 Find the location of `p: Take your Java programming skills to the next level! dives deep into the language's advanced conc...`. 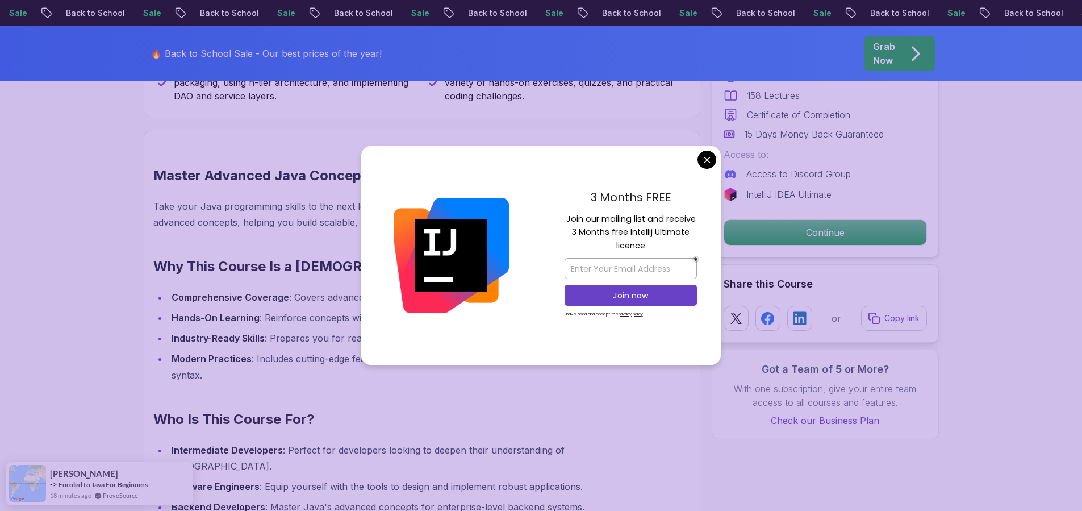

p: Take your Java programming skills to the next level! dives deep into the language's advanced conc... is located at coordinates (395, 214).